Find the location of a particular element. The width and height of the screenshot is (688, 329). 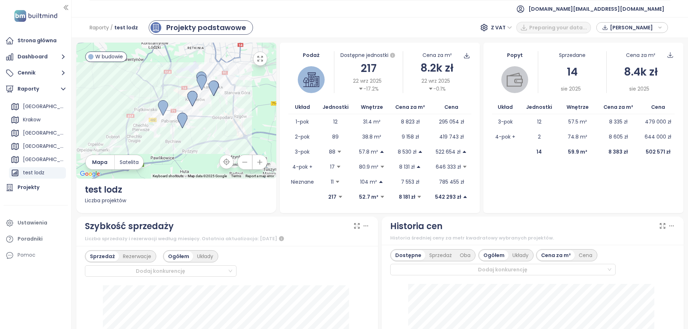

p: 8 605 zł is located at coordinates (618, 137).